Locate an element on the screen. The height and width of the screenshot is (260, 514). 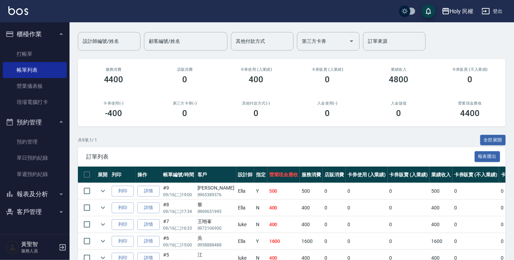
a: 報表匯出 is located at coordinates (488, 156).